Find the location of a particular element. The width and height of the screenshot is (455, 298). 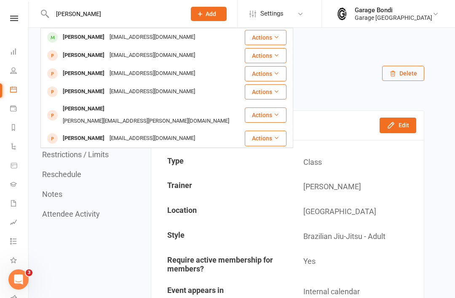

td: Style is located at coordinates (219, 236).